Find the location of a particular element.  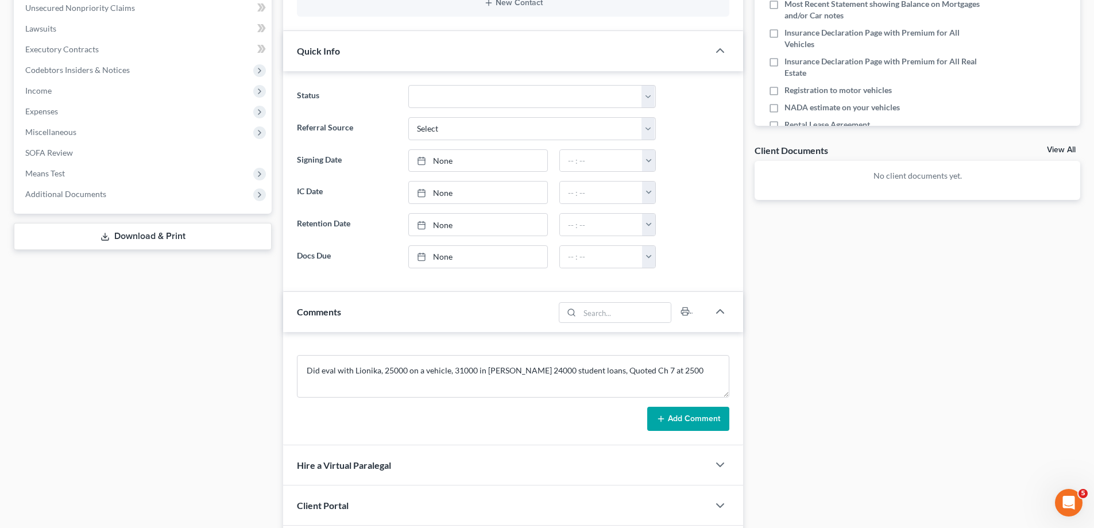

label: Retention Date is located at coordinates (346, 225).